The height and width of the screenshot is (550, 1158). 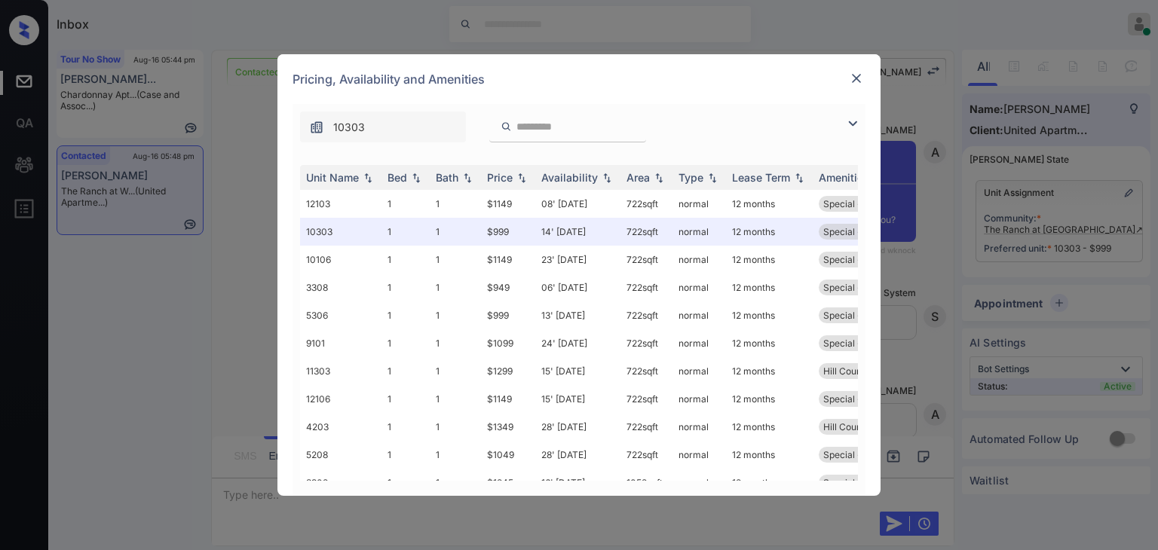 What do you see at coordinates (761, 177) in the screenshot?
I see `div: Lease Term` at bounding box center [761, 177].